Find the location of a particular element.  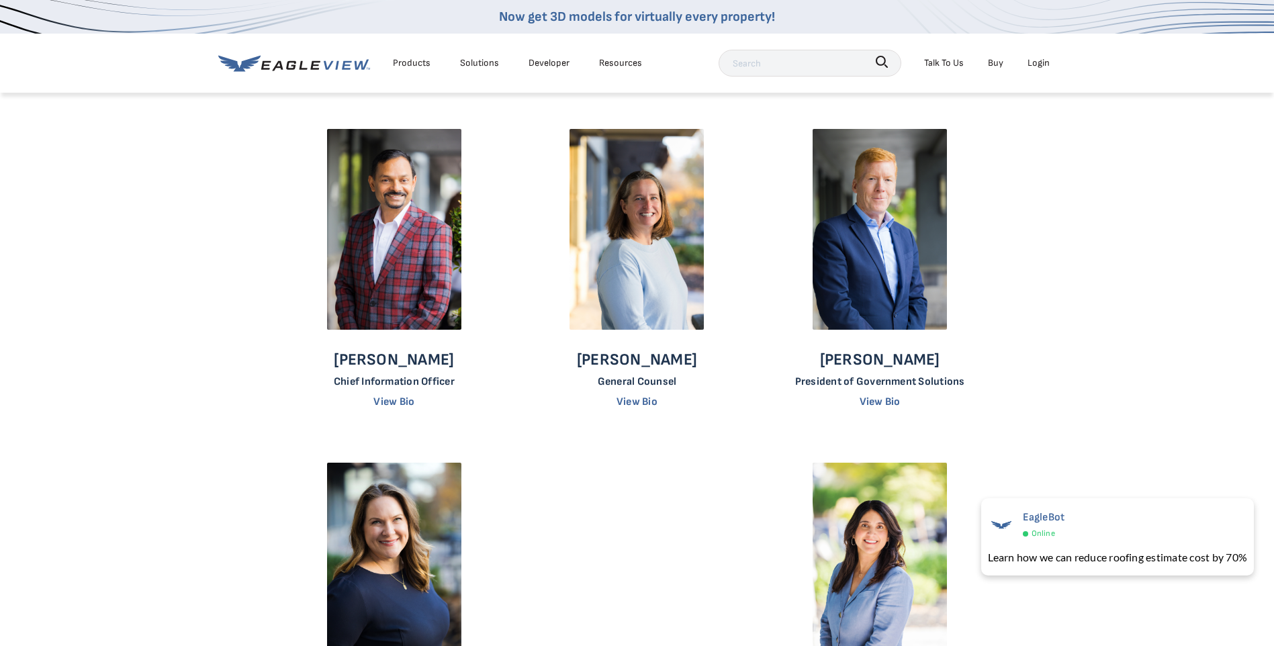

div: Learn how we can reduce roofing estimate cost by 70% is located at coordinates (1118, 558).